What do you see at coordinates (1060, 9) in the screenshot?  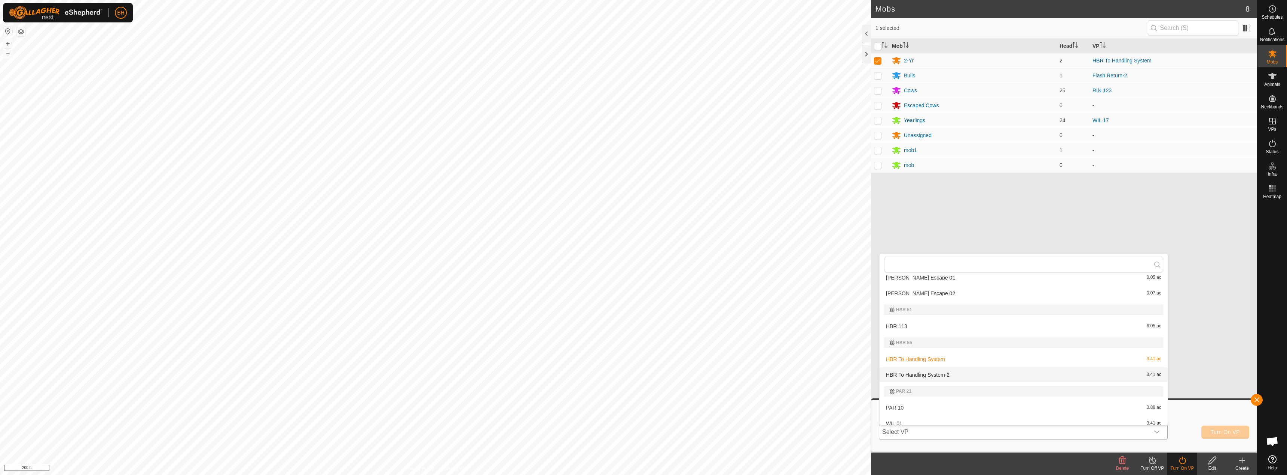 I see `h2: Mobs` at bounding box center [1060, 9].